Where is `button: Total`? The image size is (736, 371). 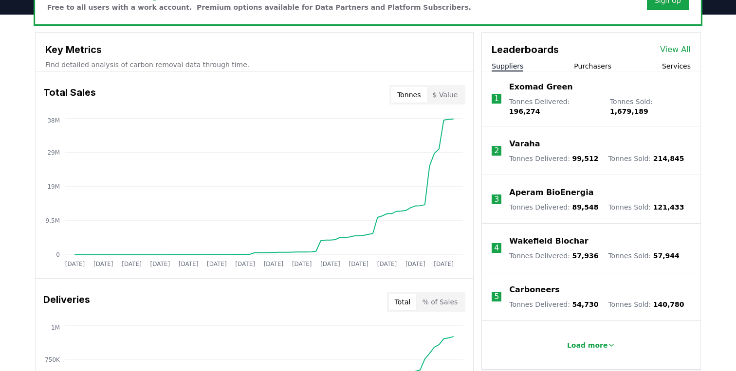 button: Total is located at coordinates (403, 302).